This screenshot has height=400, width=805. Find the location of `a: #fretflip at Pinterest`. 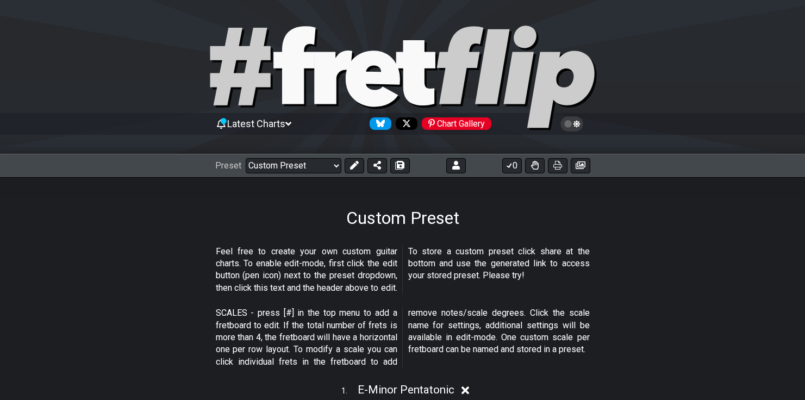

a: #fretflip at Pinterest is located at coordinates (454, 123).